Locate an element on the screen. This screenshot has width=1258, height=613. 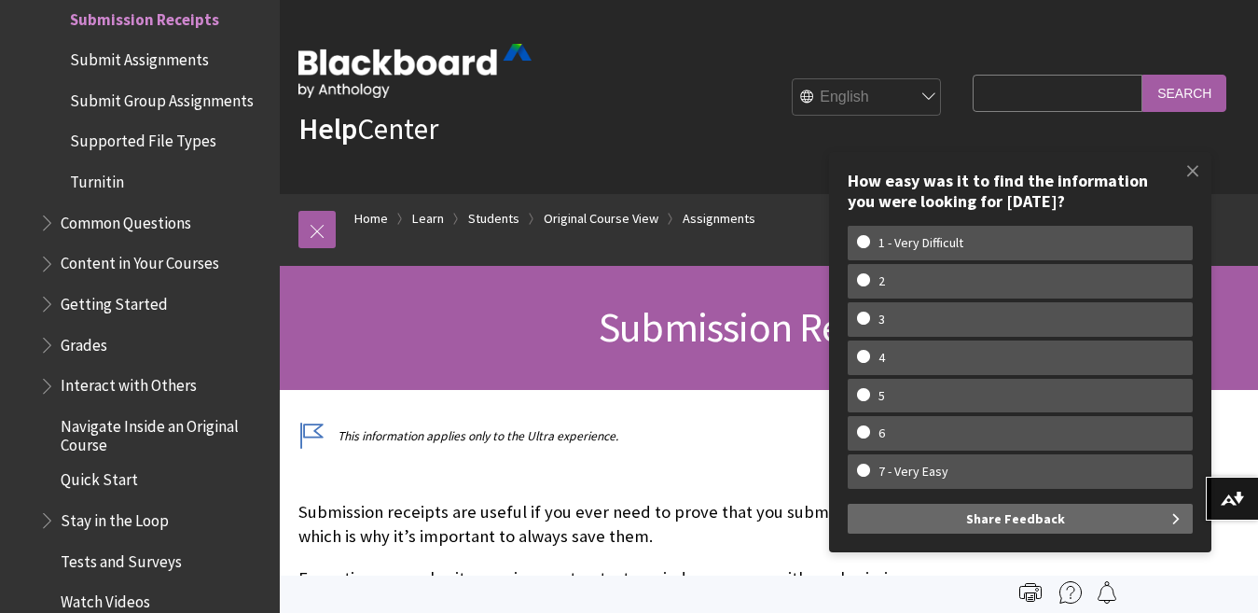
span: Getting Started is located at coordinates (114, 300).